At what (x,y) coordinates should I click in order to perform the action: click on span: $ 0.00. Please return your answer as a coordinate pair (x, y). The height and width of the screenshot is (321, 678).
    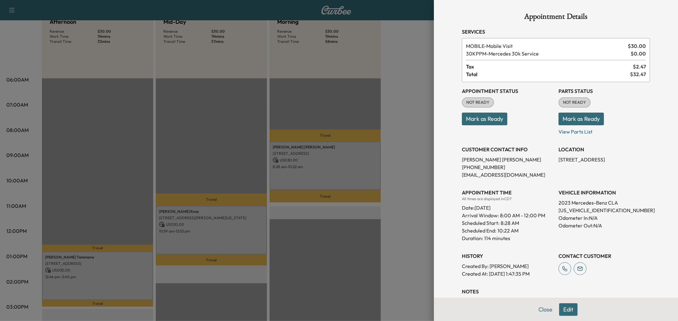
    Looking at the image, I should click on (638, 54).